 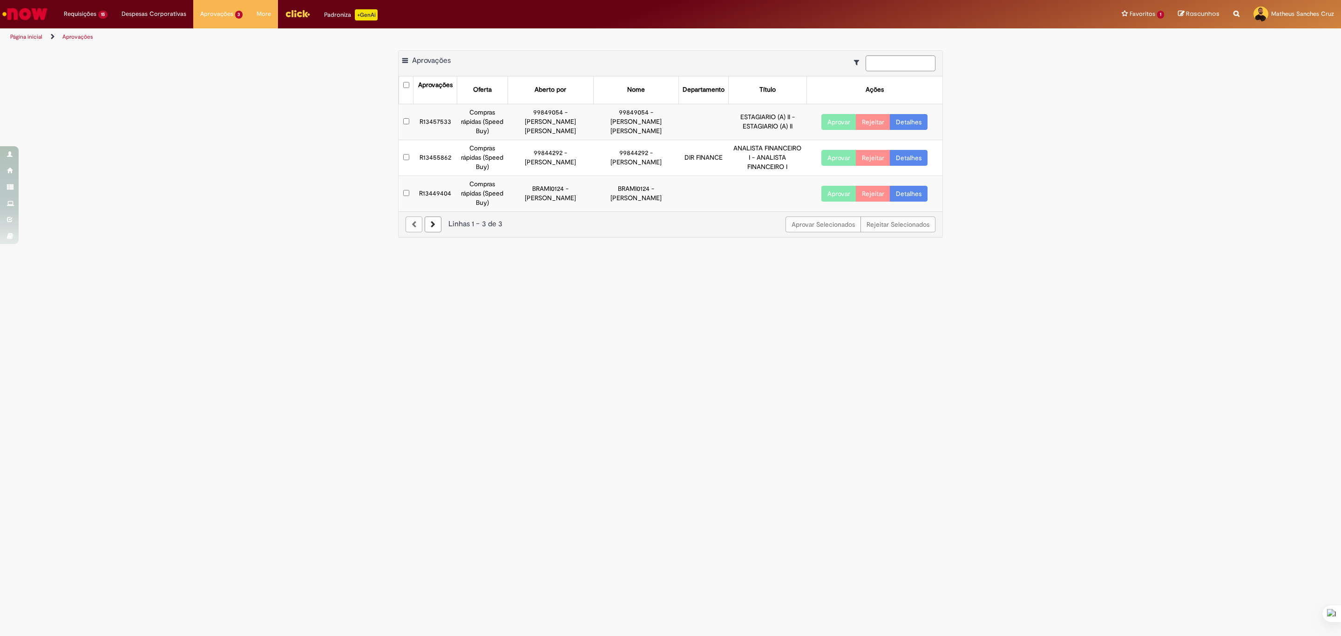 What do you see at coordinates (1142, 14) in the screenshot?
I see `span: Favoritos` at bounding box center [1142, 14].